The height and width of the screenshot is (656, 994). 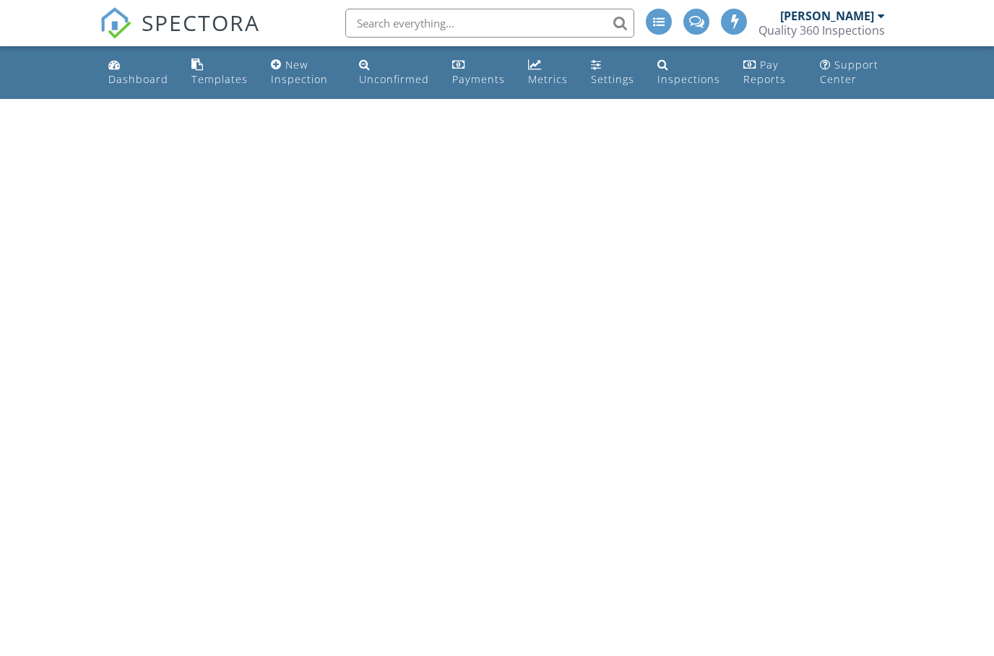 I want to click on a: SPECTORA, so click(x=180, y=35).